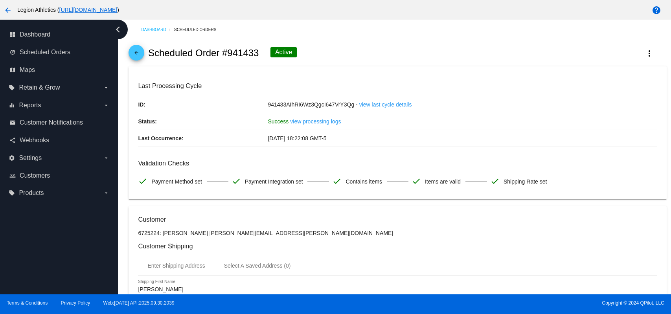  What do you see at coordinates (13, 140) in the screenshot?
I see `i: share` at bounding box center [13, 140].